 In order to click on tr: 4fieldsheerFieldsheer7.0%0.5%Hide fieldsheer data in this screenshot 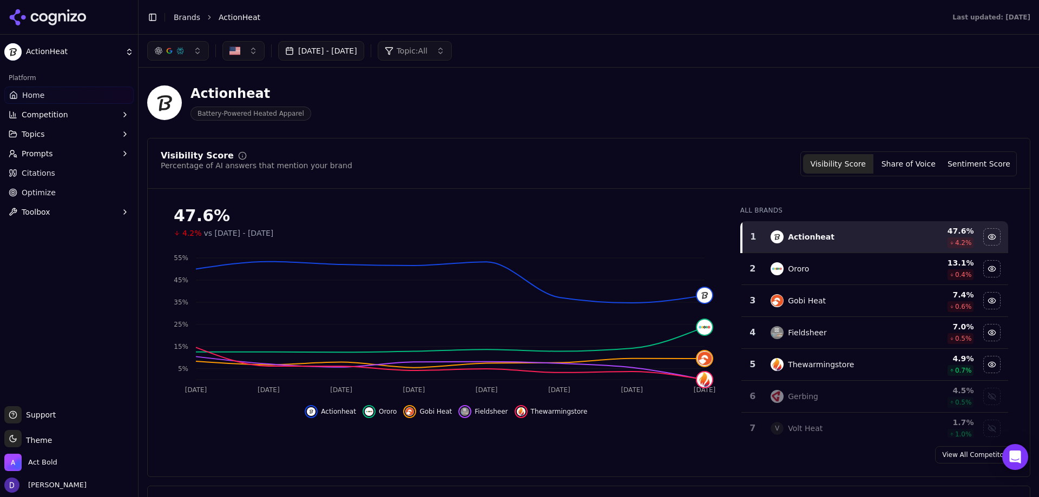, I will do `click(875, 333)`.